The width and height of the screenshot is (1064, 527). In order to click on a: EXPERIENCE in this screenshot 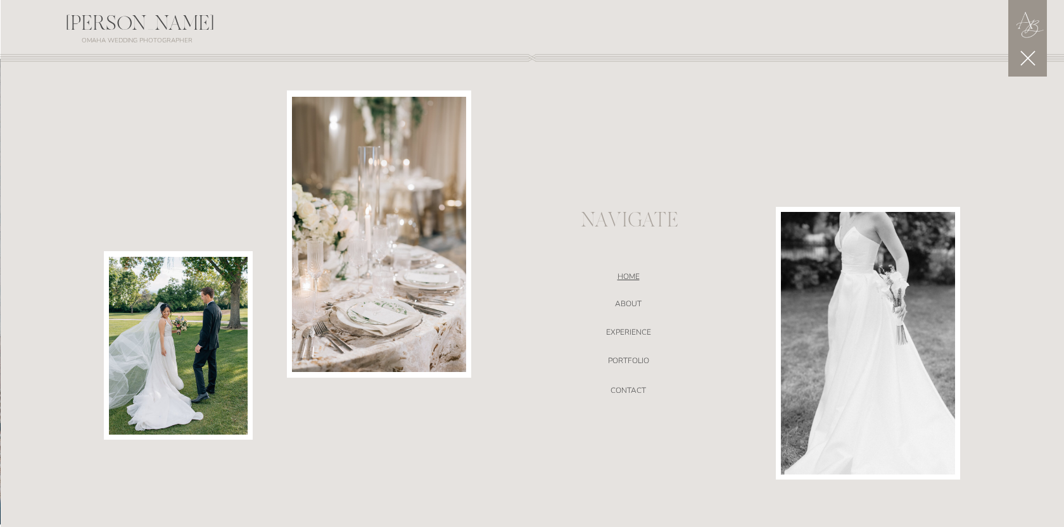, I will do `click(628, 334)`.